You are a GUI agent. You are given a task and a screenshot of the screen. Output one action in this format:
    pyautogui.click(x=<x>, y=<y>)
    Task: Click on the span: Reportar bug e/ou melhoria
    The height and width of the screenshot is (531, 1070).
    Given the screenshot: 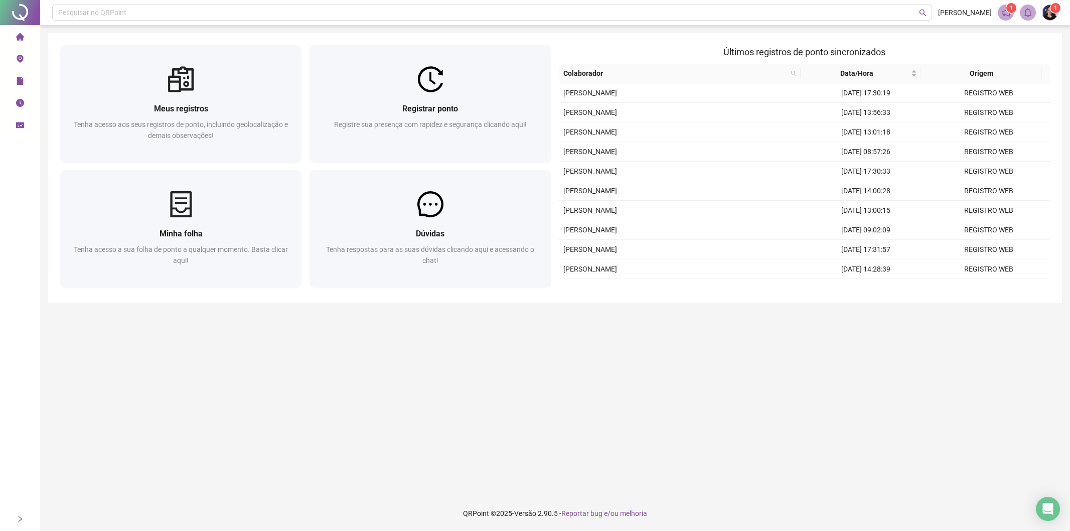 What is the action you would take?
    pyautogui.click(x=604, y=513)
    